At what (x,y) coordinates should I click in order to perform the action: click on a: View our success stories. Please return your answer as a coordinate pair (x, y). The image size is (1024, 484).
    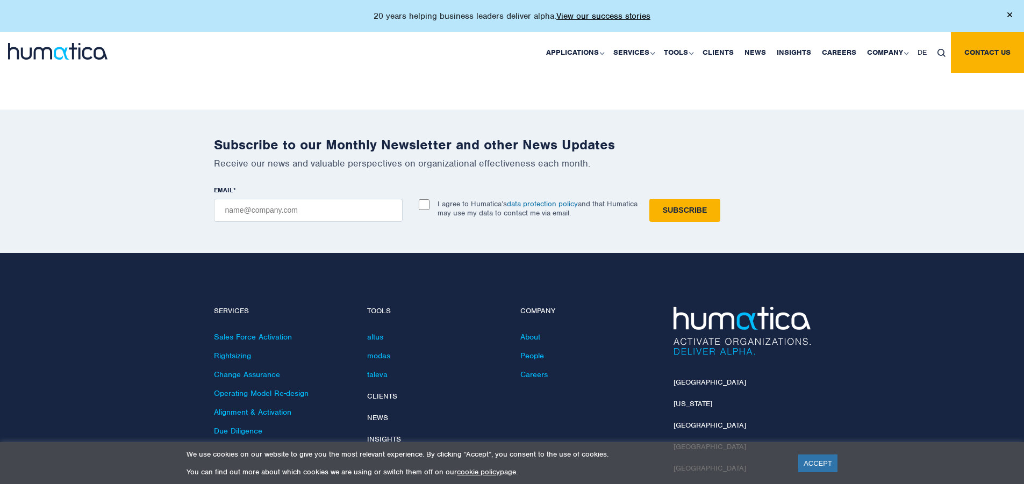
    Looking at the image, I should click on (603, 16).